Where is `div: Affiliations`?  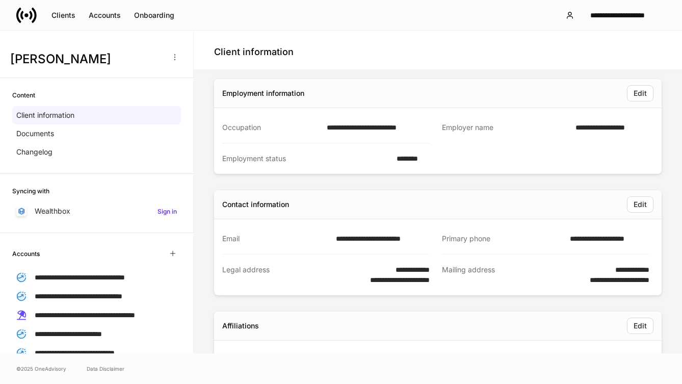 div: Affiliations is located at coordinates (240, 326).